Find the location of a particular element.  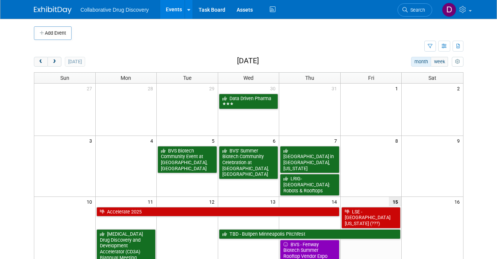

span: Wed is located at coordinates (248, 78).